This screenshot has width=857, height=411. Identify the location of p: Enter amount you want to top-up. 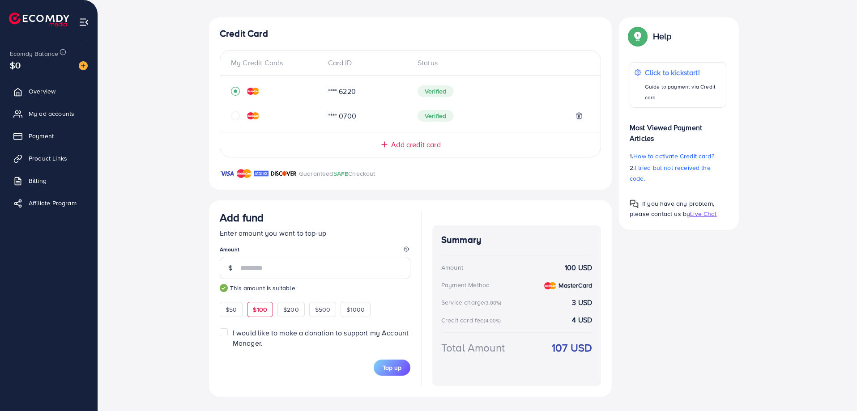
(315, 233).